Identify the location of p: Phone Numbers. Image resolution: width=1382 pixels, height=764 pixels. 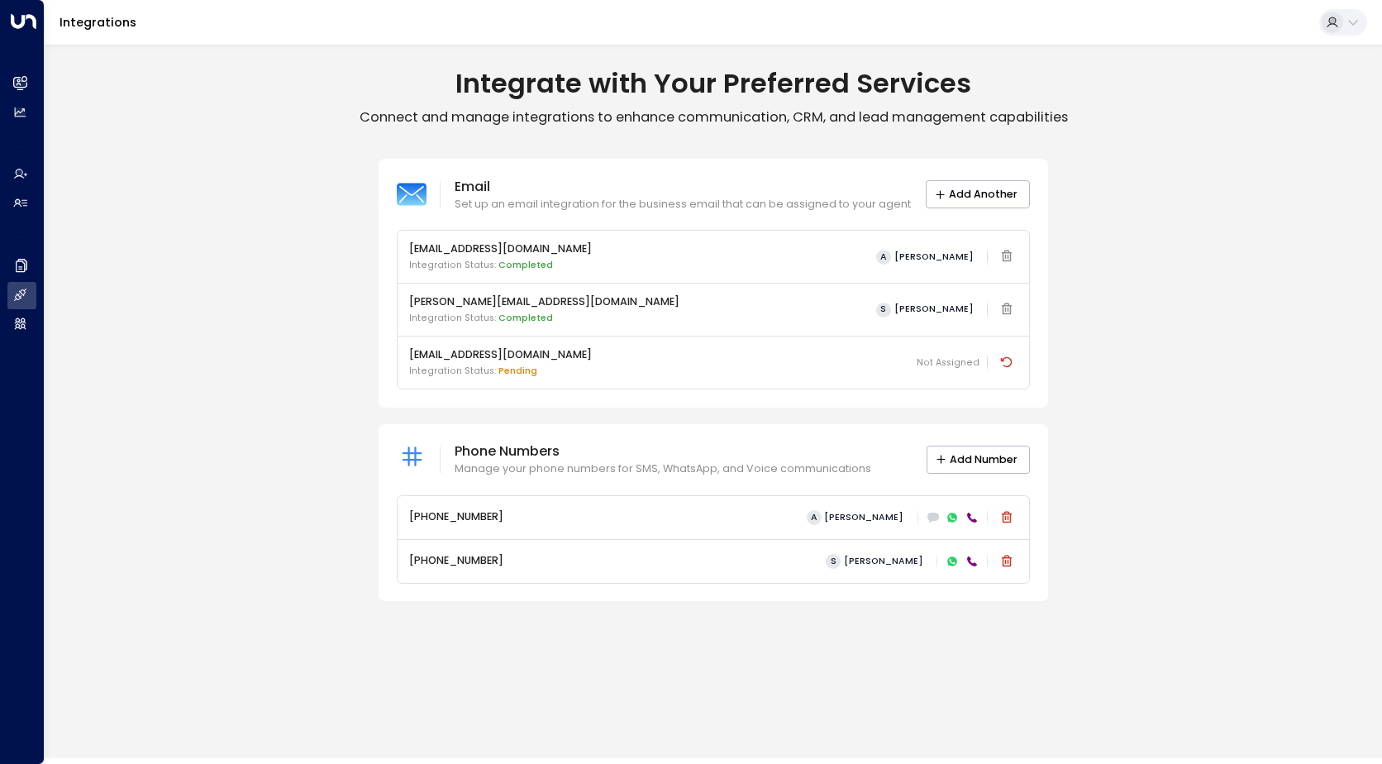
(663, 451).